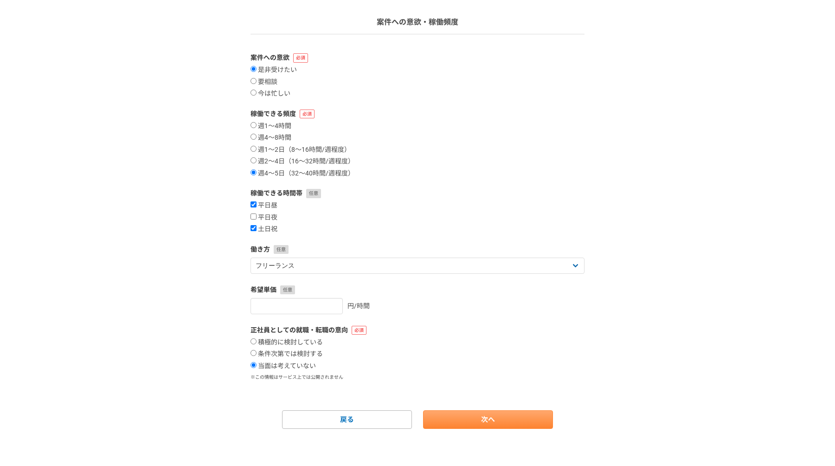 The height and width of the screenshot is (466, 835). Describe the element at coordinates (417, 289) in the screenshot. I see `label: 希望単価` at that location.